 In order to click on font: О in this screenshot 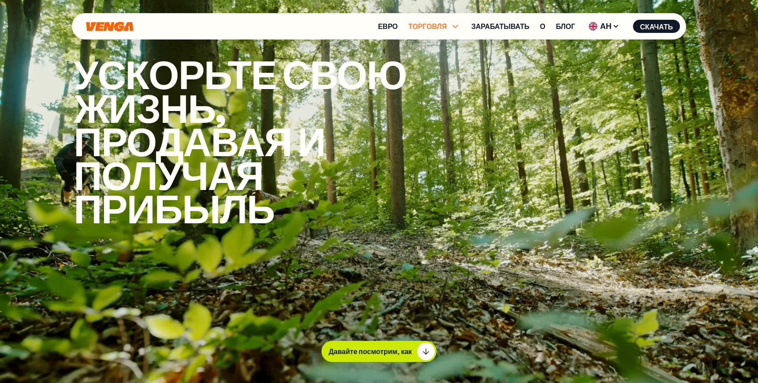, I will do `click(542, 26)`.